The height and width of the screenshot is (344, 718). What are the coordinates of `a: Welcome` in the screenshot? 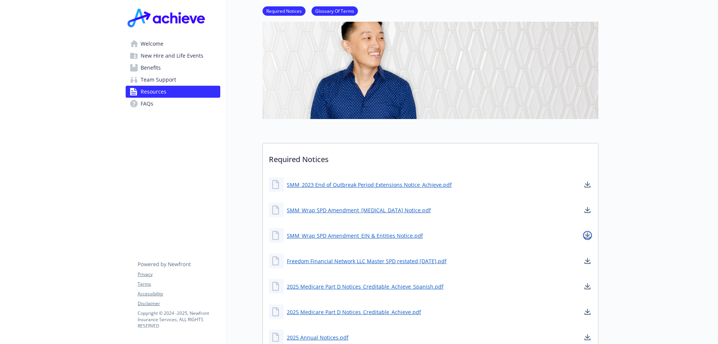 It's located at (173, 44).